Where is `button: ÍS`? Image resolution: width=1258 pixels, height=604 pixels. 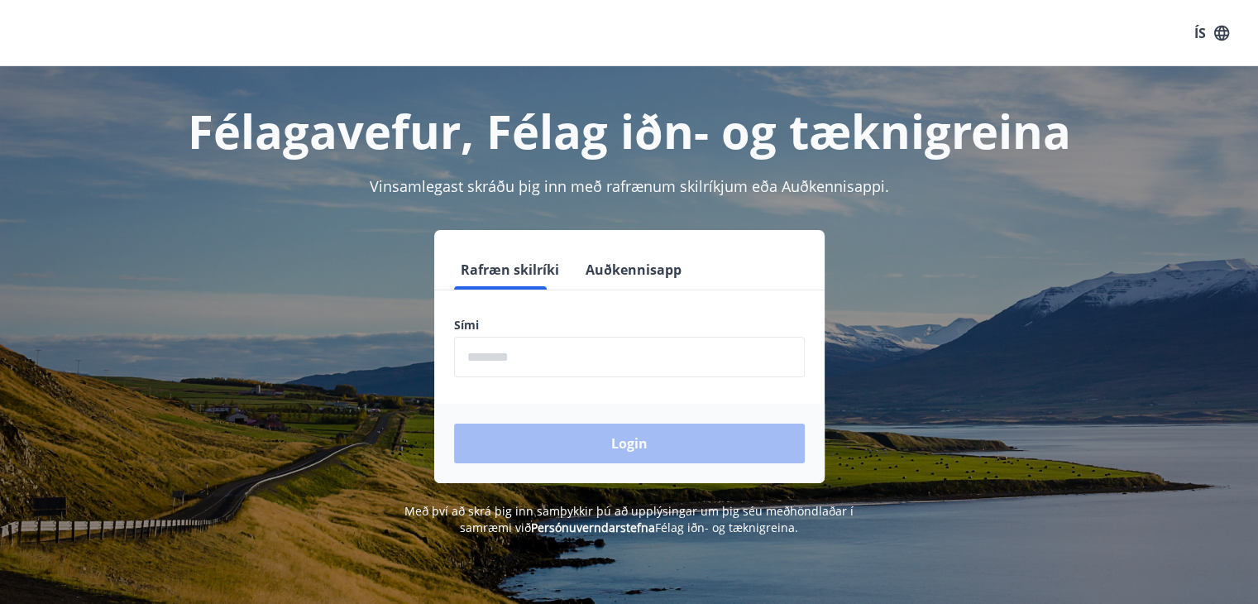 button: ÍS is located at coordinates (1212, 33).